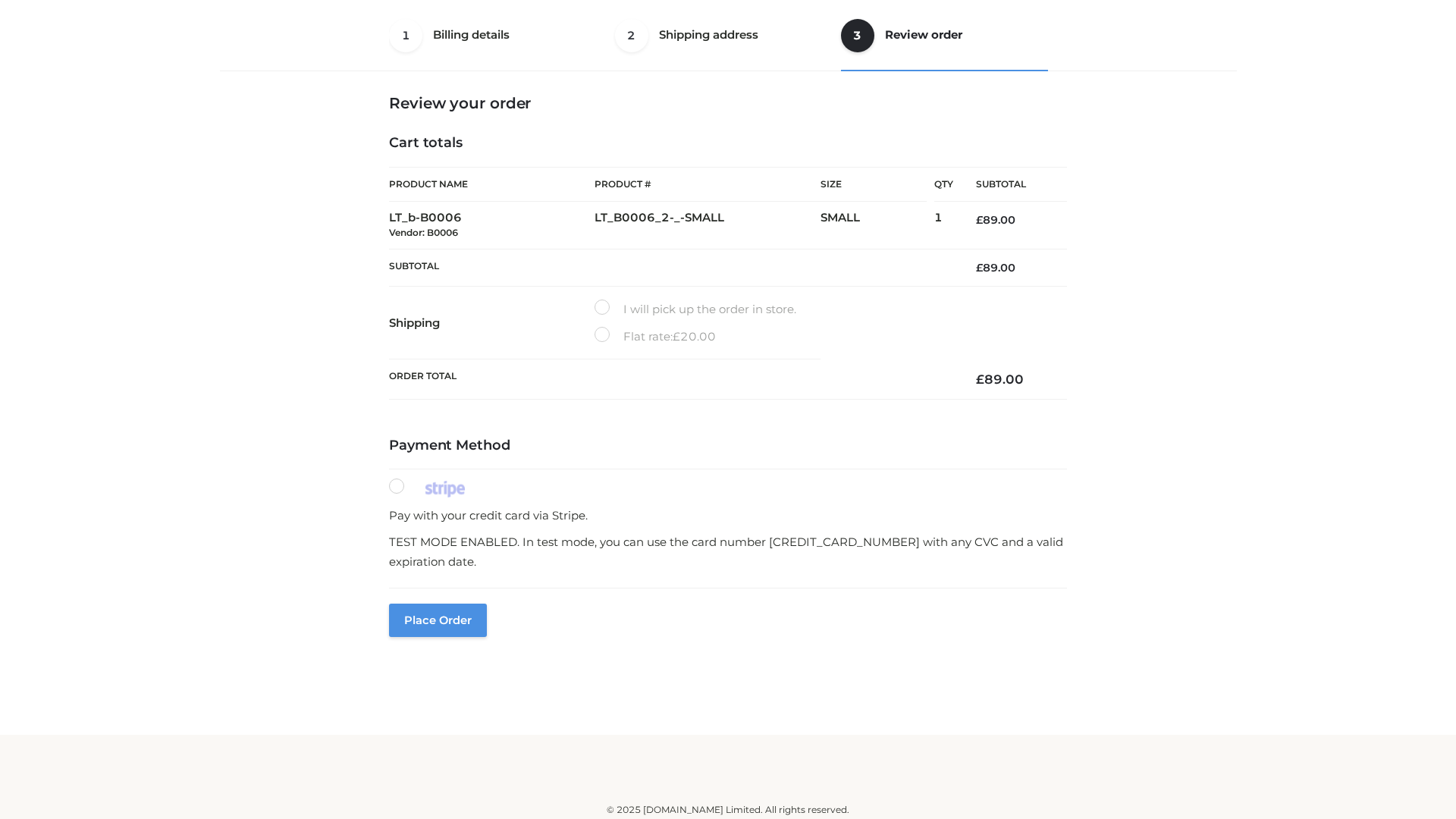 The width and height of the screenshot is (1456, 819). I want to click on td: LT_b-B0006, so click(492, 225).